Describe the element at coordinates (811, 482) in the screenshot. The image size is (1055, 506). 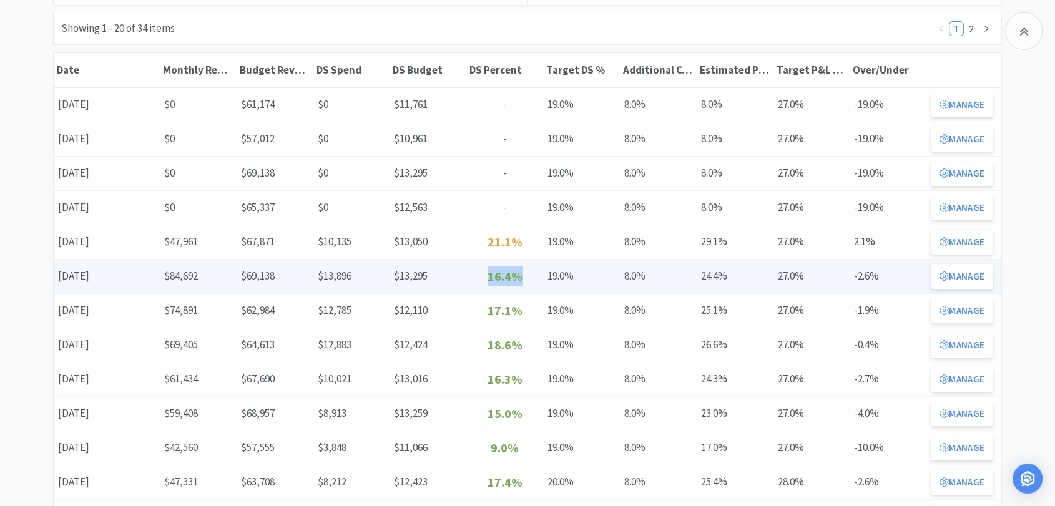
I see `div: 28.0%` at that location.